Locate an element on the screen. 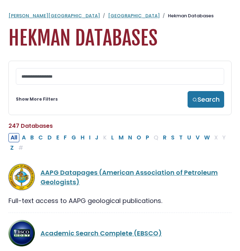  button: Filter Results S is located at coordinates (173, 138).